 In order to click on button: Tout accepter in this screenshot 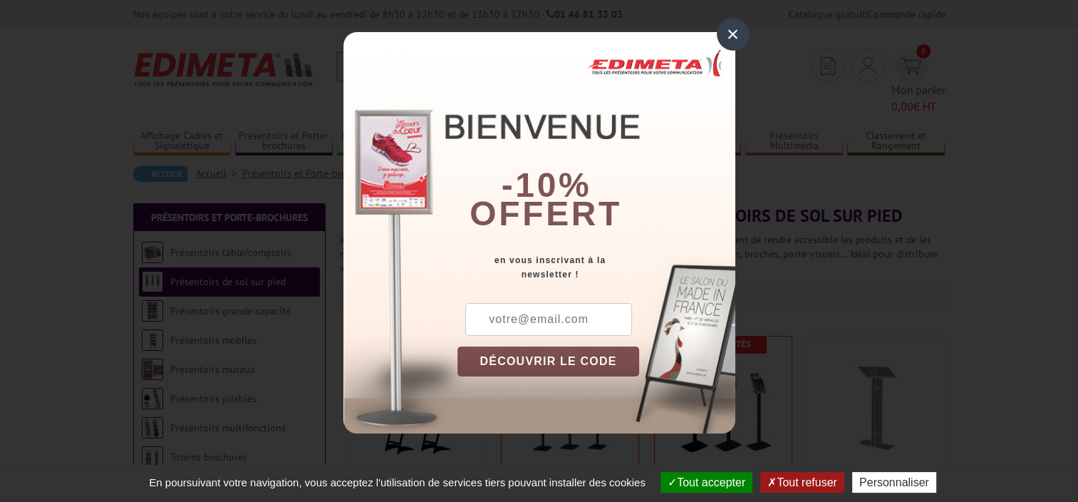, I will do `click(706, 482)`.